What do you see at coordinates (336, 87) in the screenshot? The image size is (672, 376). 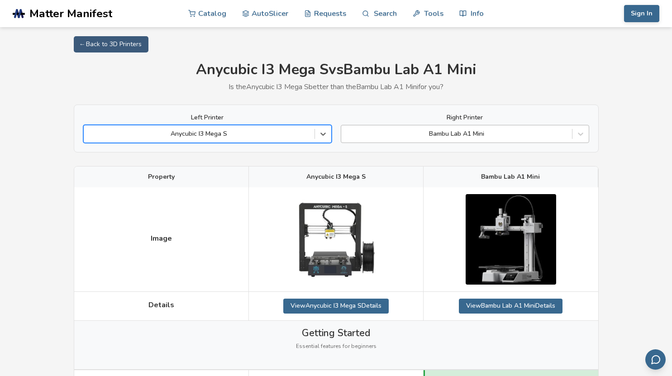 I see `p: Is the Anycubic I3 Mega S better than the Bambu Lab A1 Mini for you?` at bounding box center [336, 87].